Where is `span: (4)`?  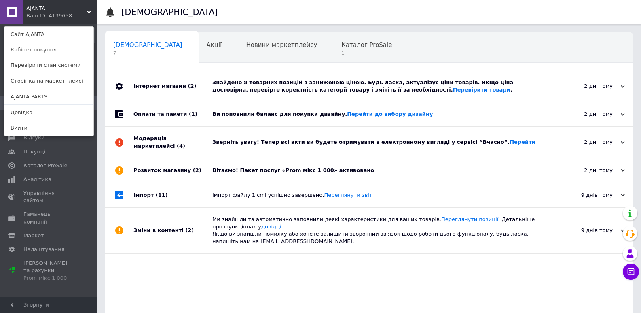
span: (4) is located at coordinates (181, 146).